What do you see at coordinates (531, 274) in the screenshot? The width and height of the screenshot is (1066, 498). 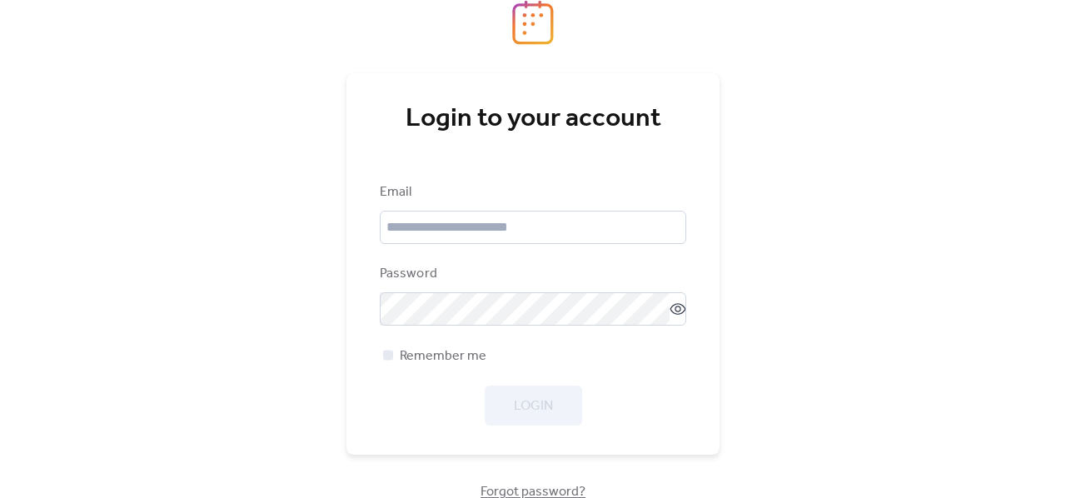 I see `div: Password` at bounding box center [531, 274].